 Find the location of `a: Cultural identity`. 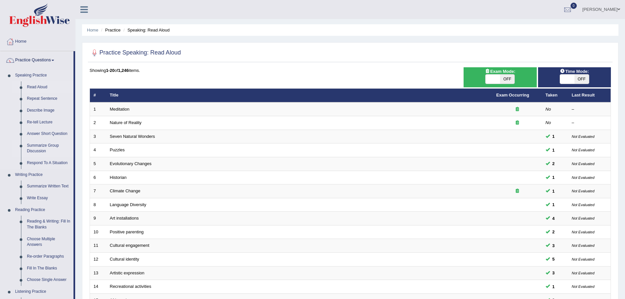

a: Cultural identity is located at coordinates (125, 259).